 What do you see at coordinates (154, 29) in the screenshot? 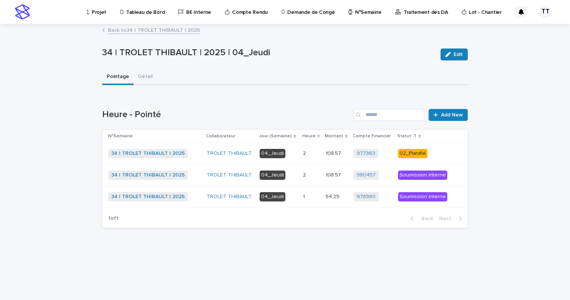
I see `a: Back to34 | TROLET THIBAULT | 2025` at bounding box center [154, 29].